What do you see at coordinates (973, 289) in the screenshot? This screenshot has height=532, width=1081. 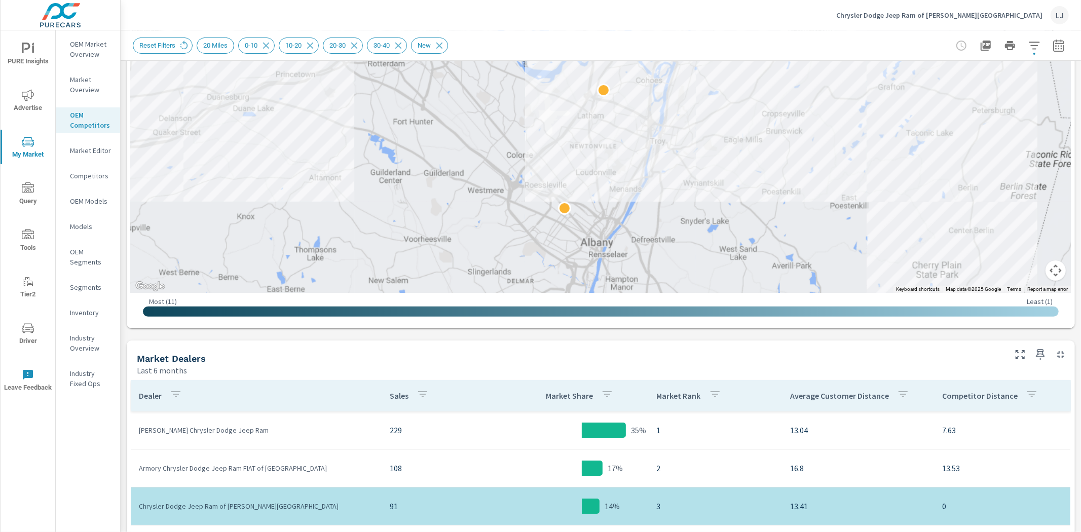 I see `span: Map data ©2025 Google` at bounding box center [973, 289].